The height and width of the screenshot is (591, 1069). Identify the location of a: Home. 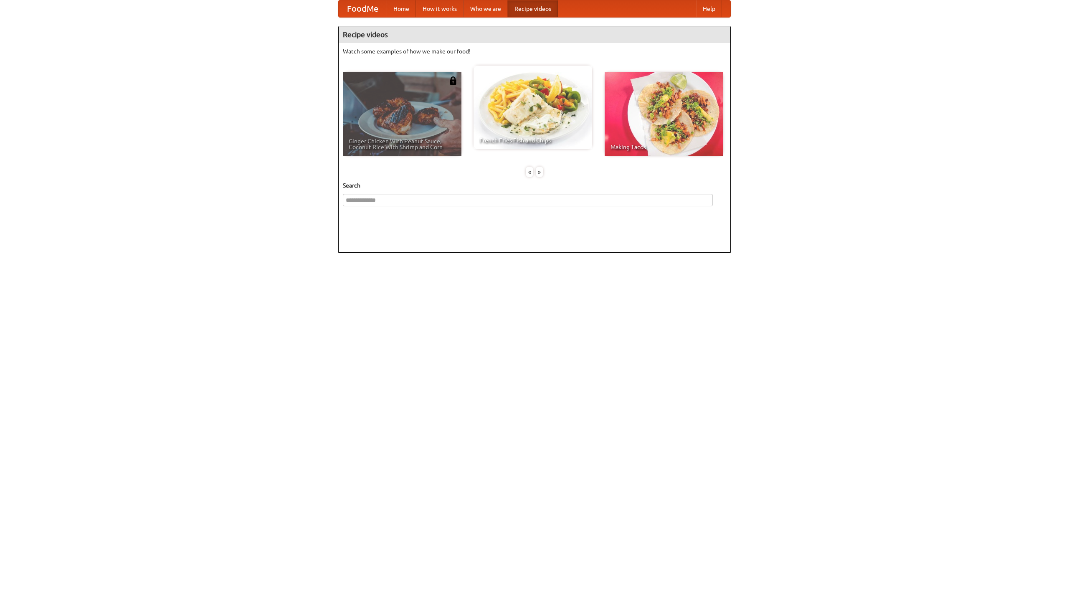
(401, 9).